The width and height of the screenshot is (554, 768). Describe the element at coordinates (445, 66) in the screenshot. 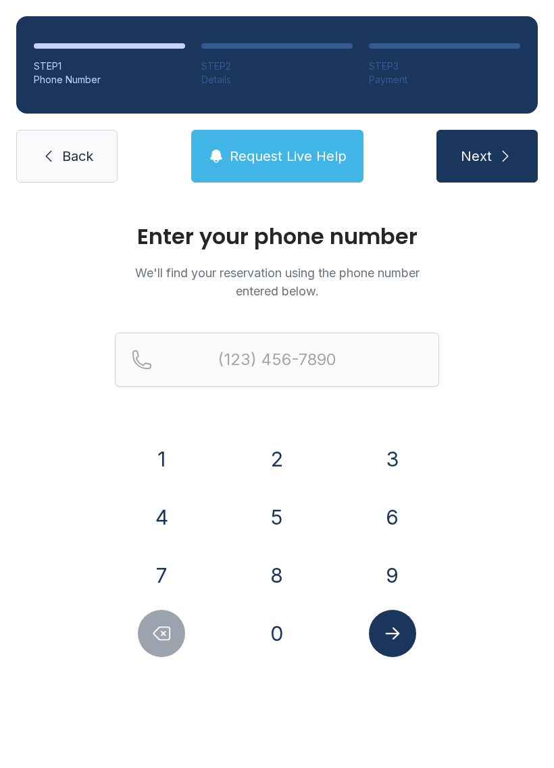

I see `div: STEP 3` at that location.